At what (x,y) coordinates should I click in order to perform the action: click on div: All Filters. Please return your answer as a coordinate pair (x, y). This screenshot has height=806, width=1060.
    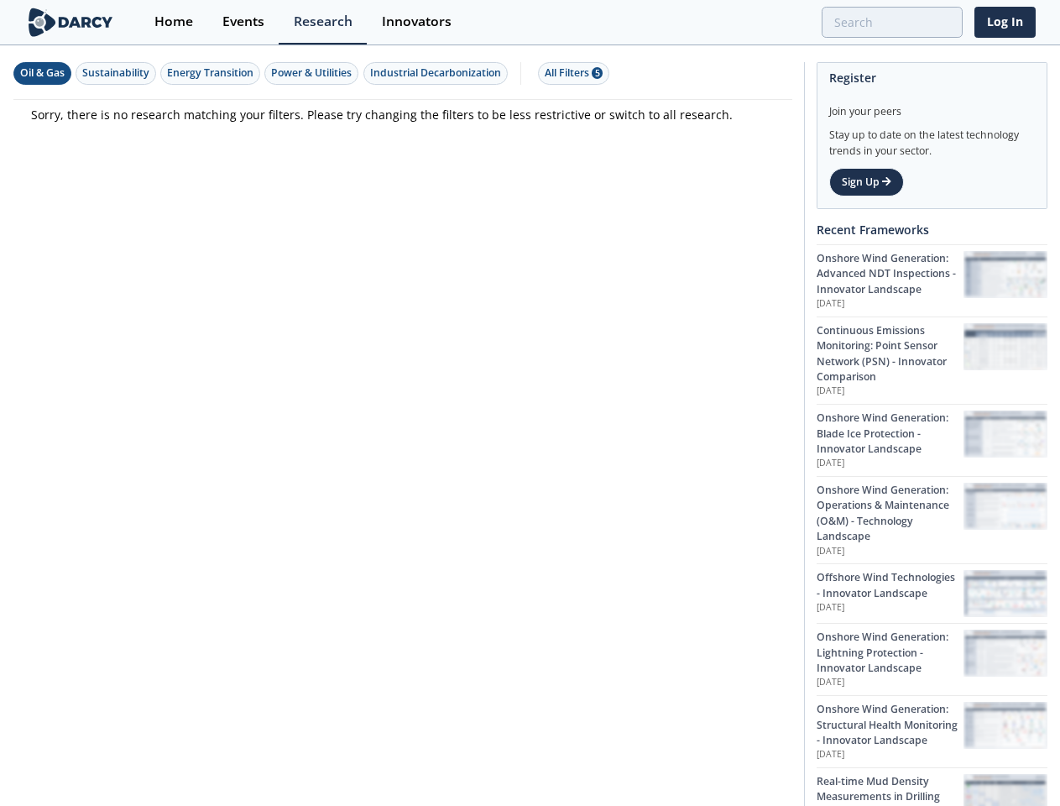
    Looking at the image, I should click on (573, 73).